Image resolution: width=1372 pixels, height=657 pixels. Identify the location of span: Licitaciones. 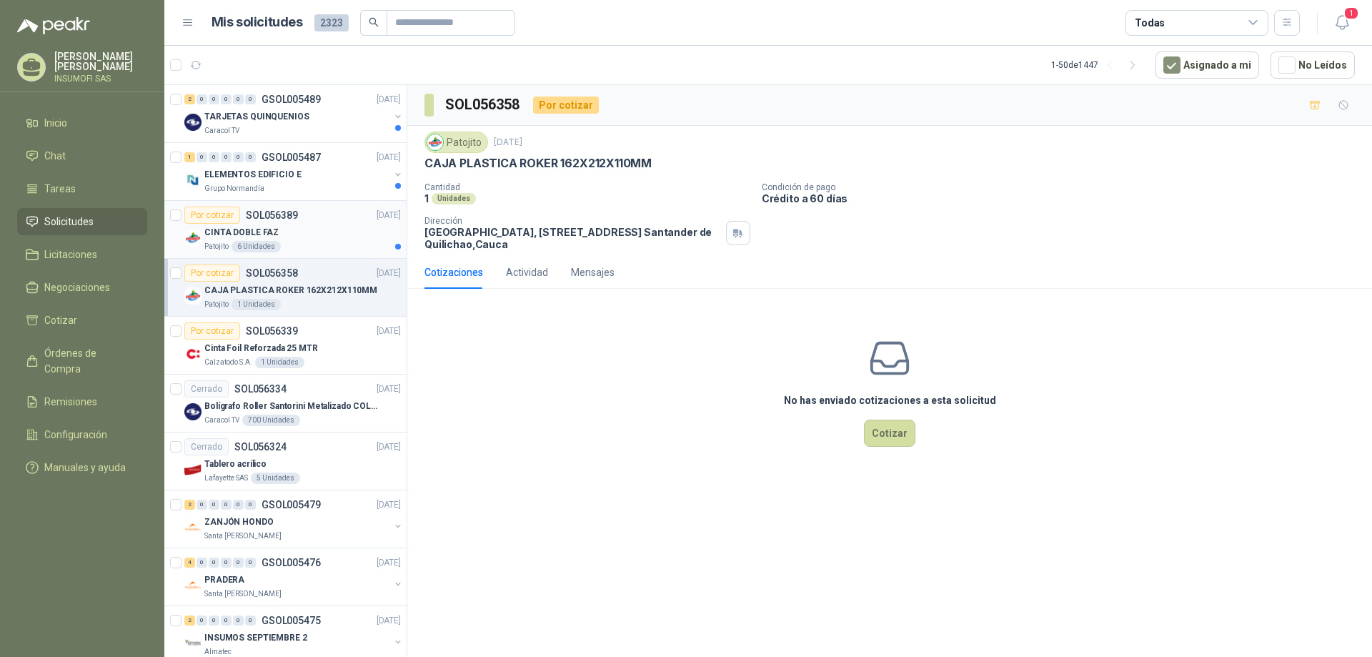
(71, 254).